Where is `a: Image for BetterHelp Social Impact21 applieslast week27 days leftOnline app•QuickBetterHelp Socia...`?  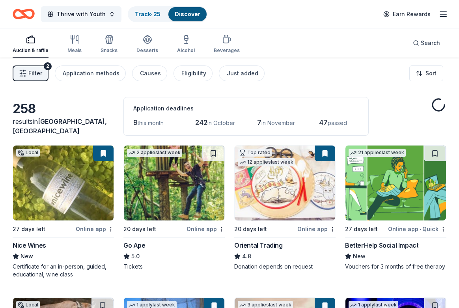
a: Image for BetterHelp Social Impact21 applieslast week27 days leftOnline app•QuickBetterHelp Socia... is located at coordinates (396, 208).